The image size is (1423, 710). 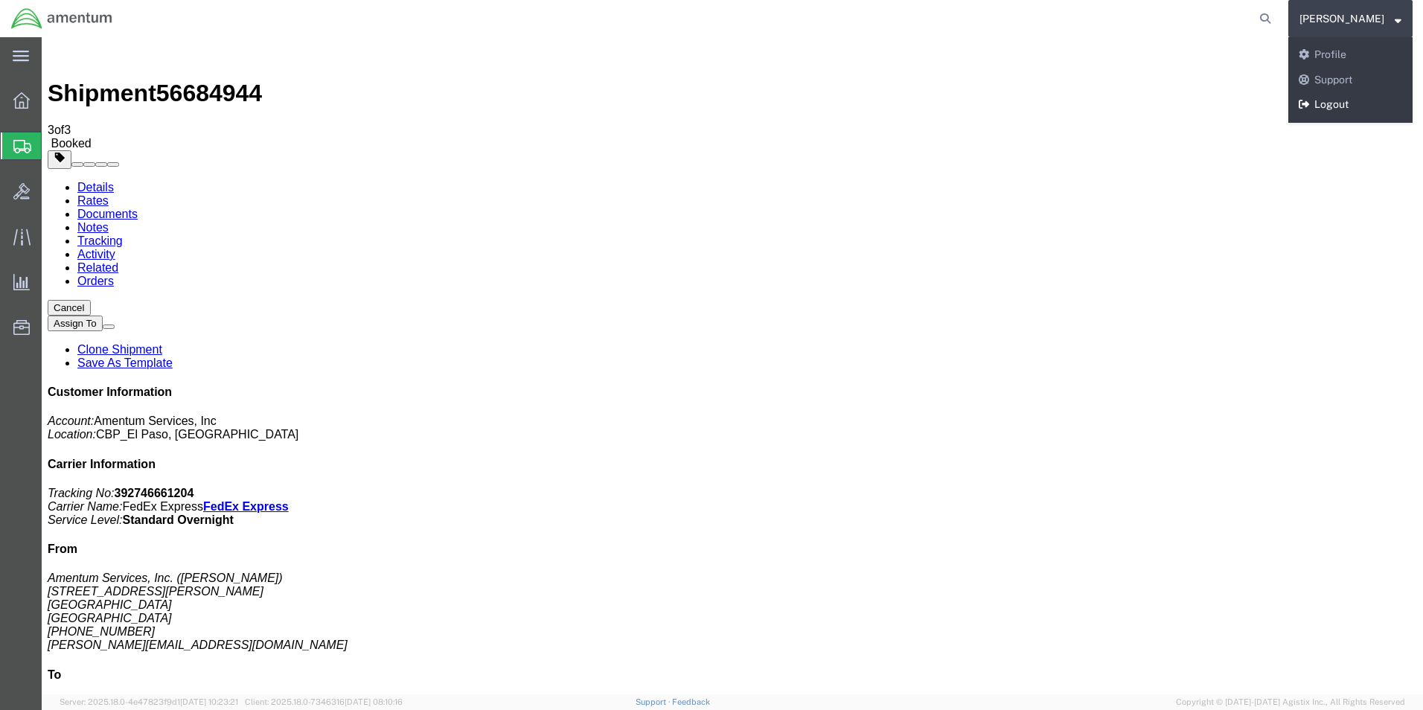 What do you see at coordinates (1350, 55) in the screenshot?
I see `a: Profile` at bounding box center [1350, 55].